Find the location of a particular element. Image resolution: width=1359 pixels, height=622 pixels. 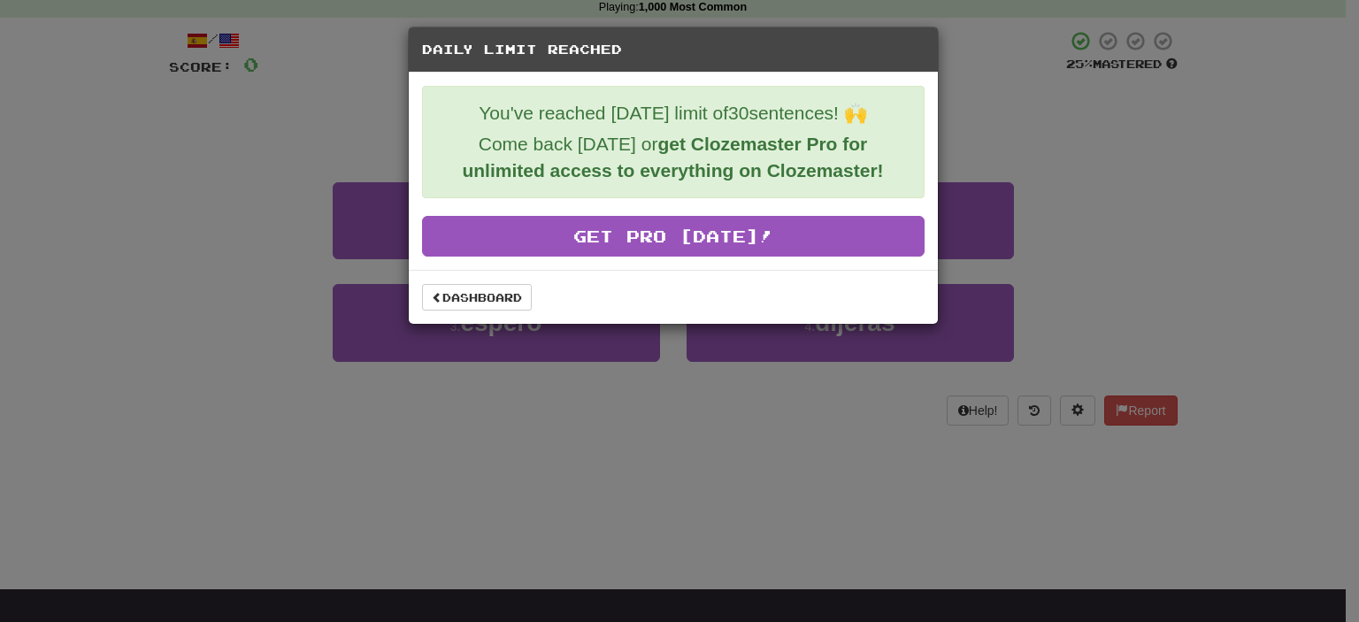

strong: get Clozemaster Pro for unlimited access to everything on Clozemaster! is located at coordinates (673, 157).